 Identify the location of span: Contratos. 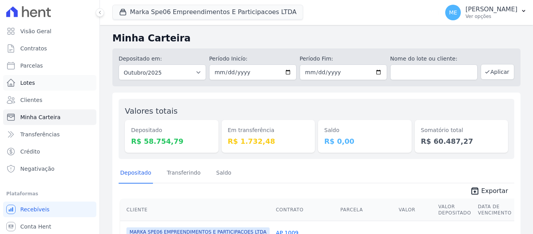
(34, 48).